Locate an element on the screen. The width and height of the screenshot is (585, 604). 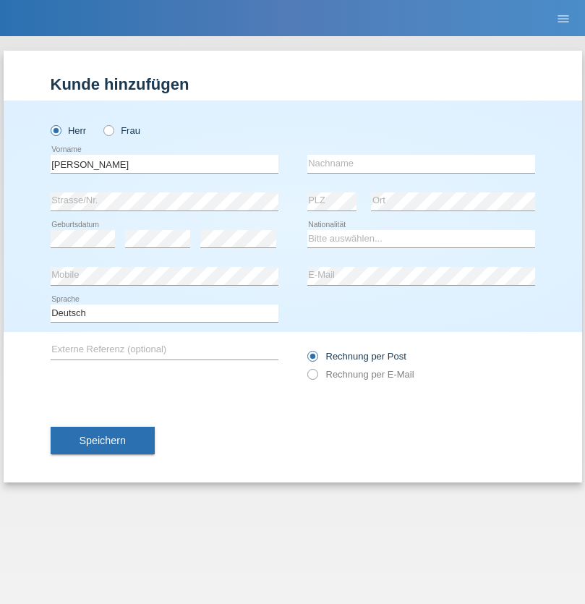
input: Rechnung per Post is located at coordinates (312, 360).